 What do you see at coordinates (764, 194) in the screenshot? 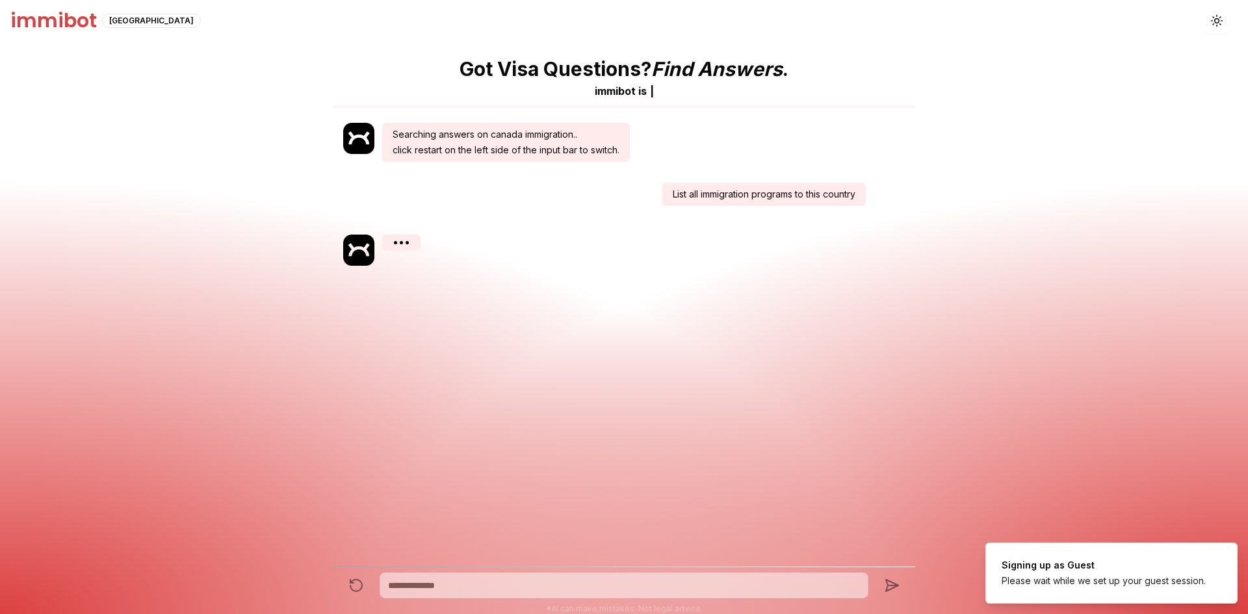
I see `p: List all immigration programs to this country` at bounding box center [764, 194].